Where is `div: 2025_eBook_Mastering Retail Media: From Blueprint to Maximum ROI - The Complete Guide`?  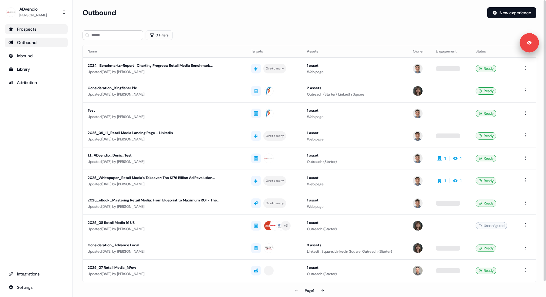 div: 2025_eBook_Mastering Retail Media: From Blueprint to Maximum ROI - The Complete Guide is located at coordinates (156, 200).